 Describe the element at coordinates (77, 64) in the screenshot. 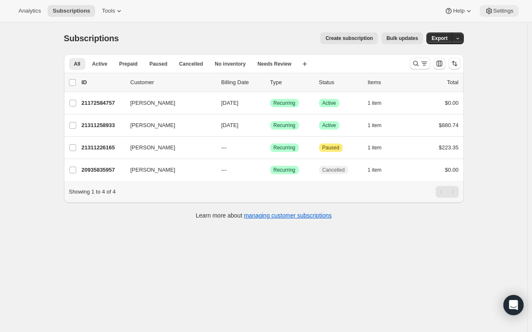

I see `span: All` at that location.